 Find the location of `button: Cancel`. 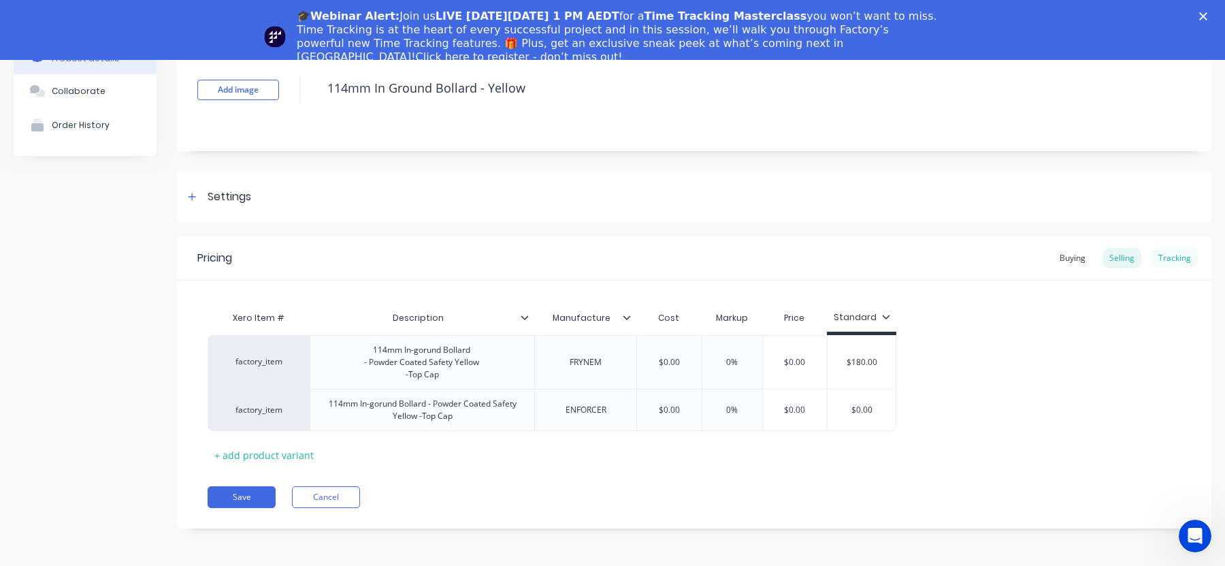

button: Cancel is located at coordinates (326, 497).